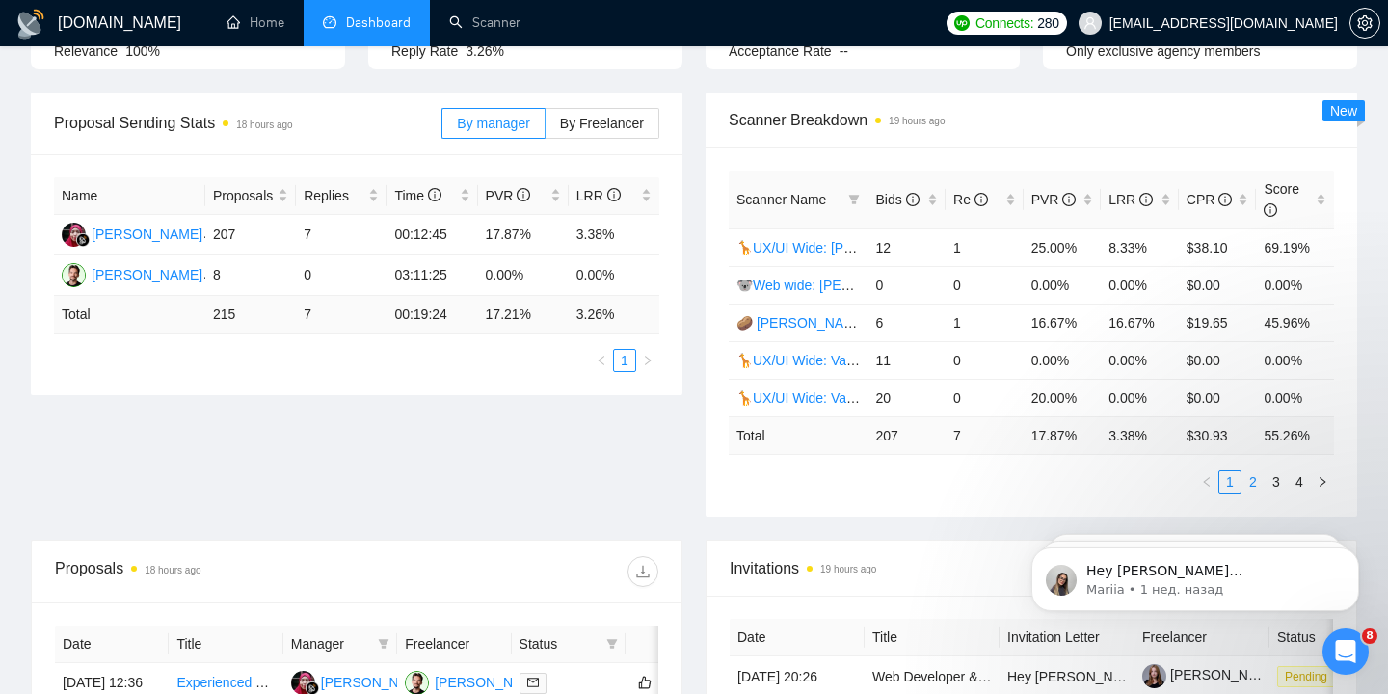 This screenshot has height=694, width=1388. What do you see at coordinates (1276, 482) in the screenshot?
I see `a: 3` at bounding box center [1276, 482].